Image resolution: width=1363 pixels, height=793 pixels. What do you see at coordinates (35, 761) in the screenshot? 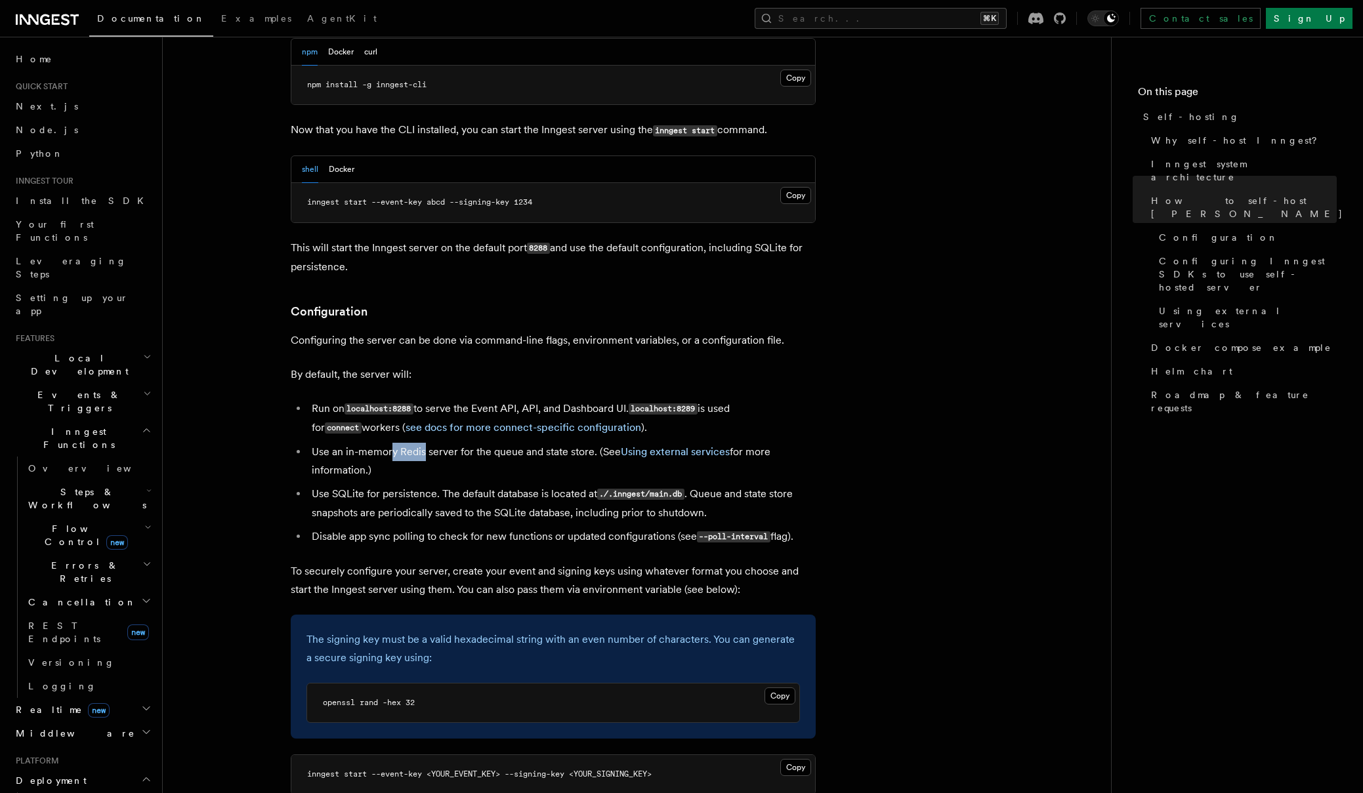
I see `span: Platform` at bounding box center [35, 761].